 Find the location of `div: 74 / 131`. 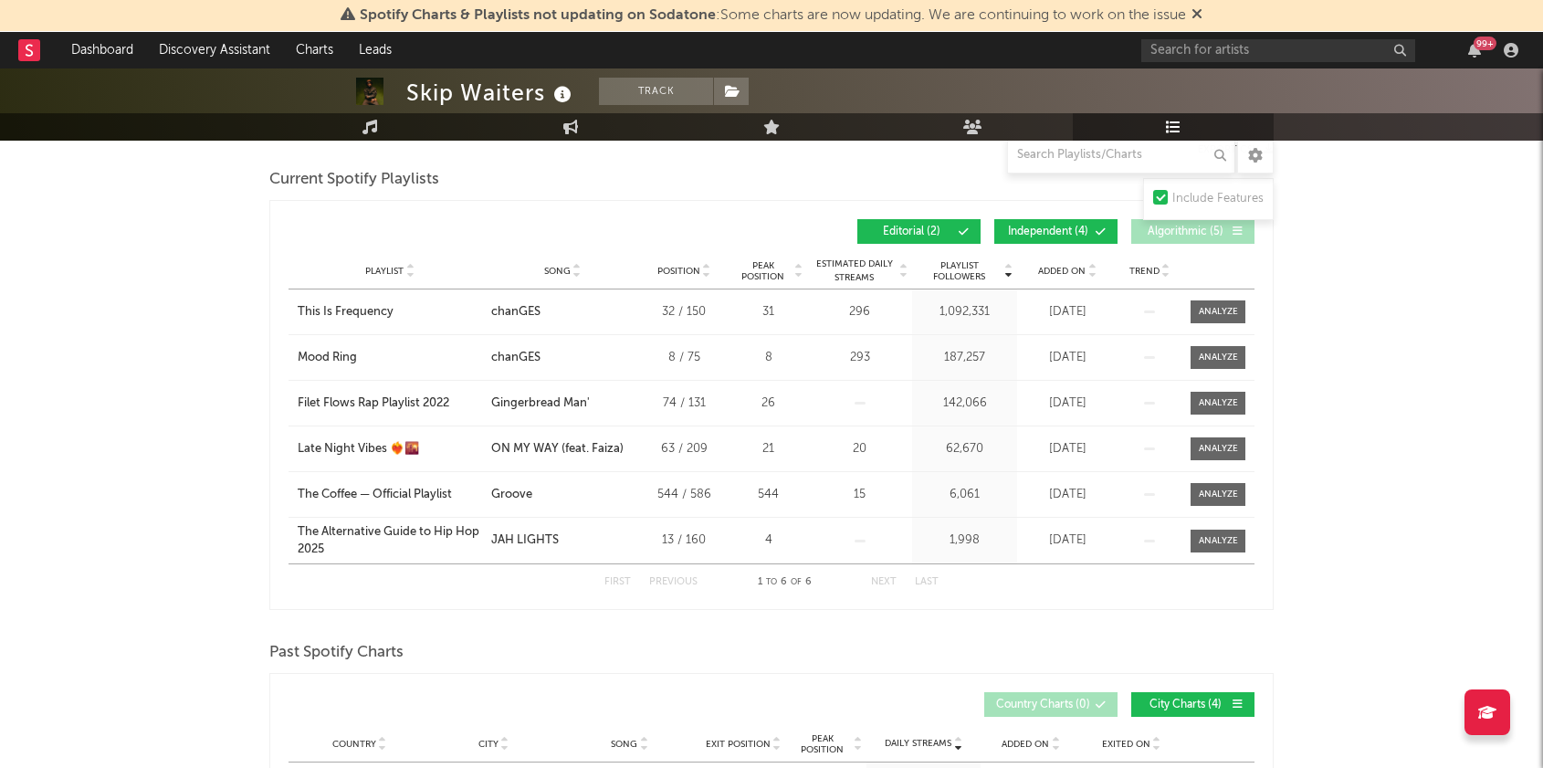

div: 74 / 131 is located at coordinates (684, 404).